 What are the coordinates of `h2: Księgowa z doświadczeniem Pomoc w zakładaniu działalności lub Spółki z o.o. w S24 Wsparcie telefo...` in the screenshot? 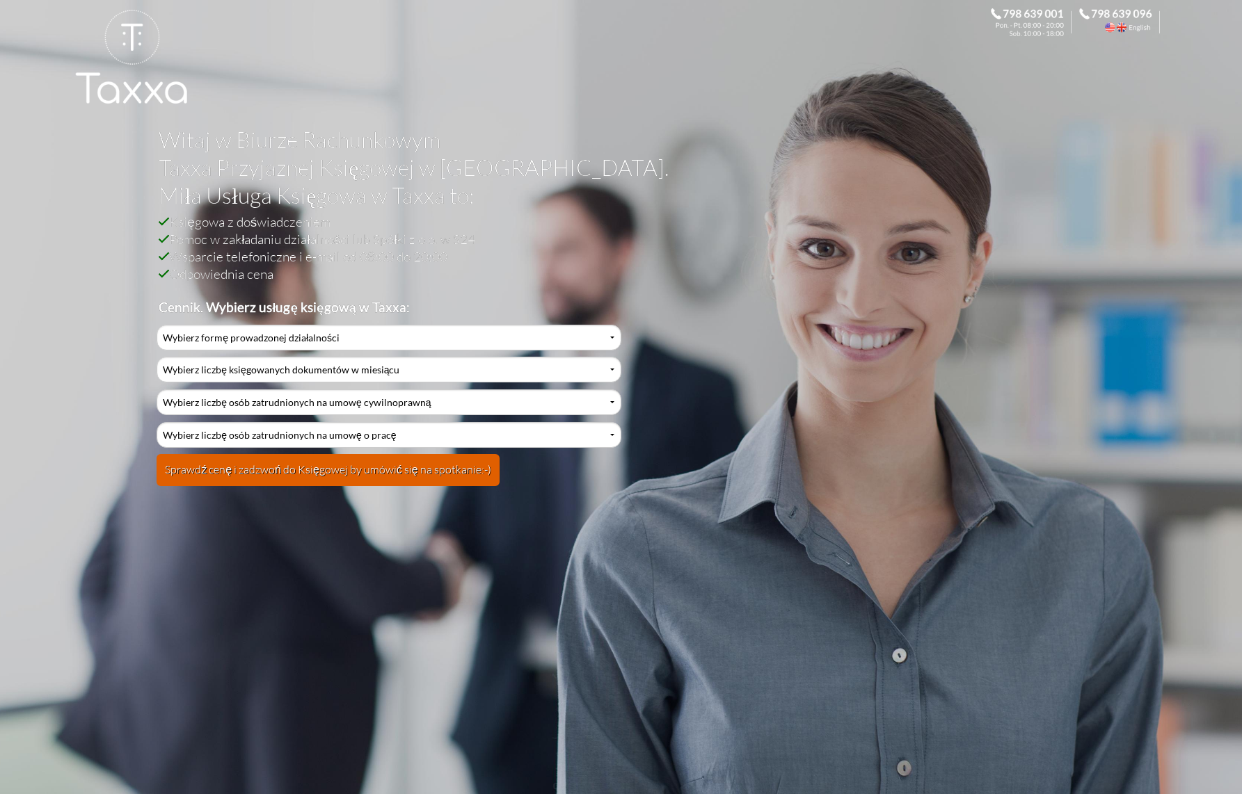 It's located at (614, 264).